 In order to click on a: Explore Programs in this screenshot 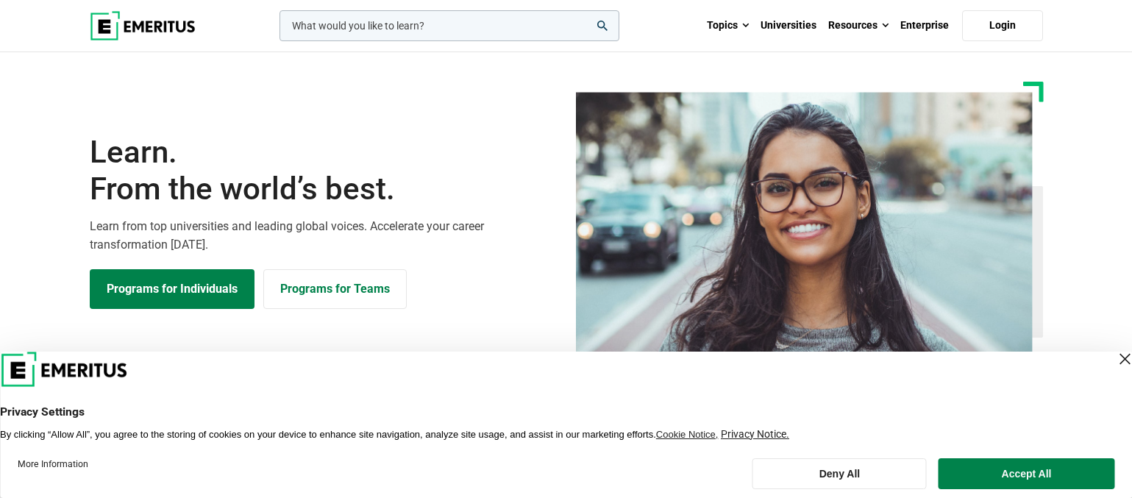, I will do `click(172, 289)`.